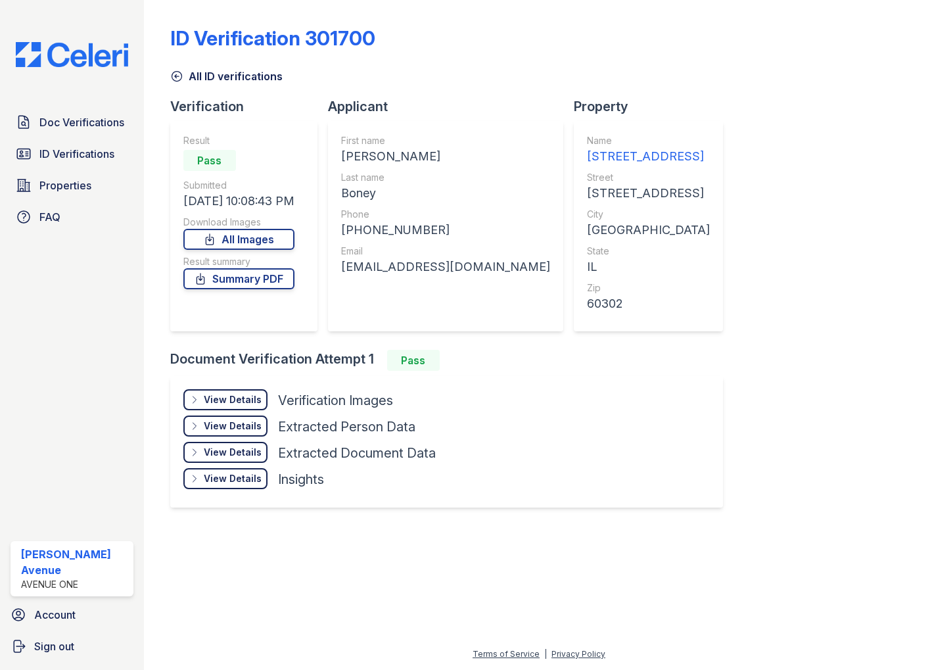 The height and width of the screenshot is (670, 934). I want to click on div: IL, so click(648, 267).